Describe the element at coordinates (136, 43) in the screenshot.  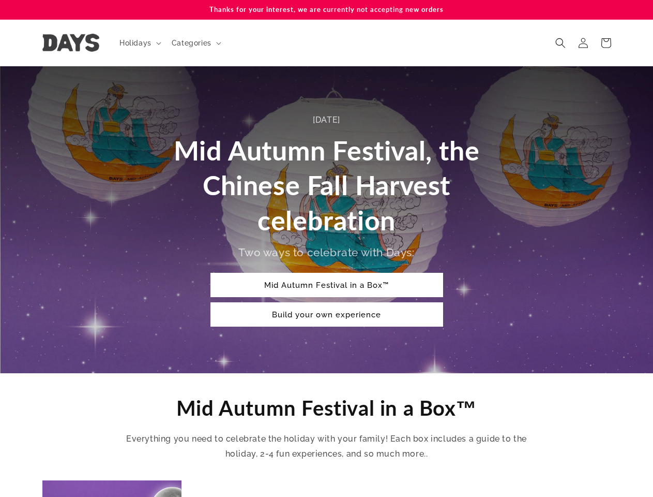
I see `span: Holidays` at that location.